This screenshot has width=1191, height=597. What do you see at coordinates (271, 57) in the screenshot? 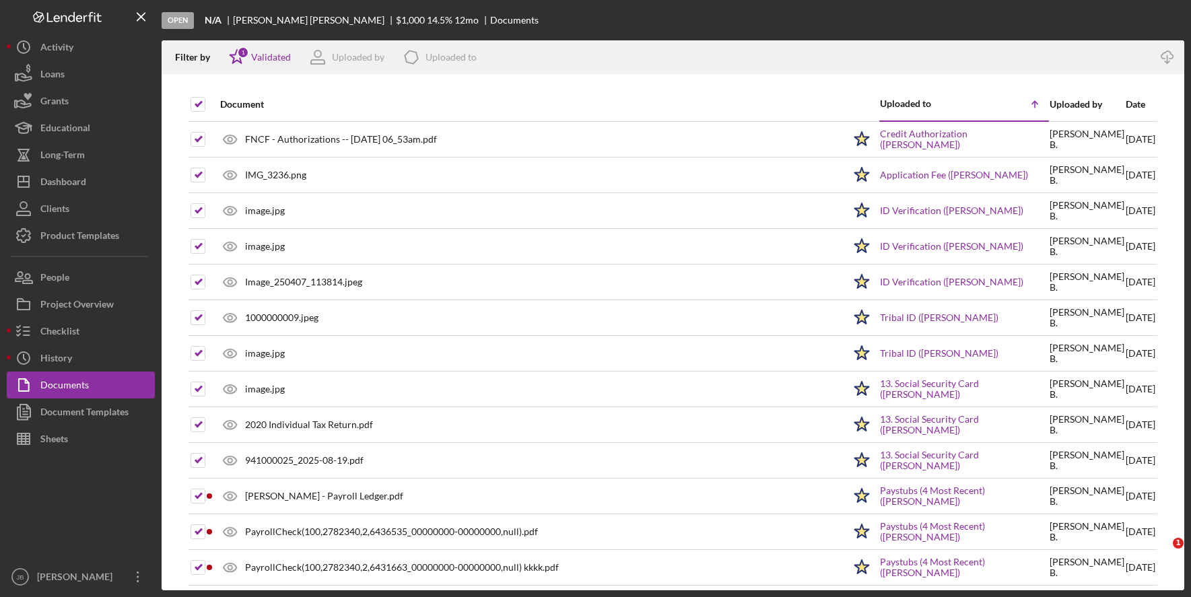
I see `div: Validated` at bounding box center [271, 57].